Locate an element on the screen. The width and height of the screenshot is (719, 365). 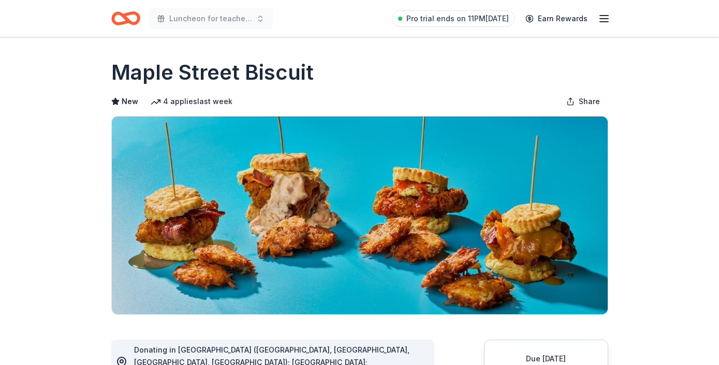
span: New is located at coordinates (130, 101).